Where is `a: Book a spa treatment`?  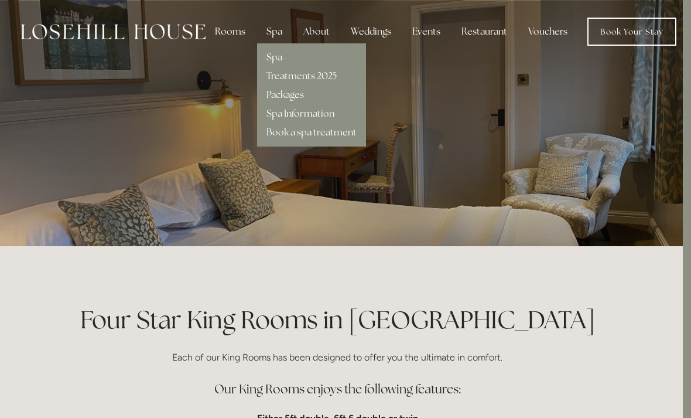
a: Book a spa treatment is located at coordinates (312, 132).